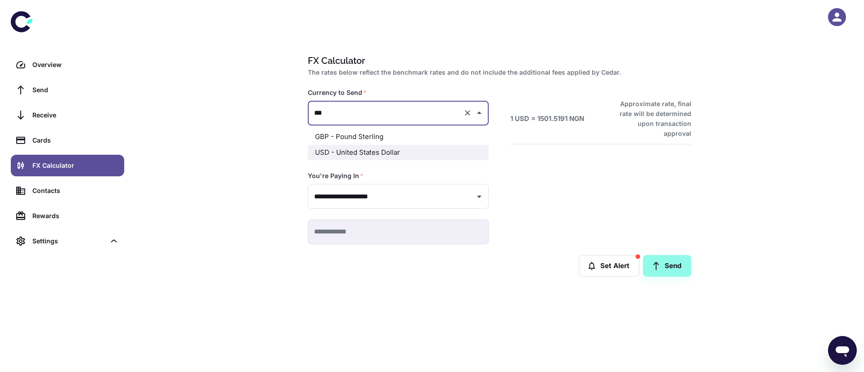  What do you see at coordinates (547, 119) in the screenshot?
I see `h6: 1 USD = 1501.5191 NGN` at bounding box center [547, 119].